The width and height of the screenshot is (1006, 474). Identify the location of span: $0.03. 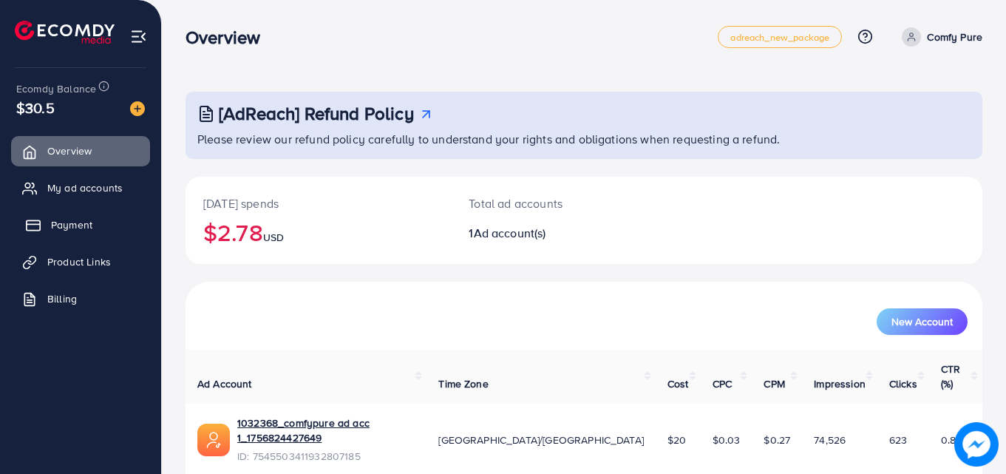
(727, 440).